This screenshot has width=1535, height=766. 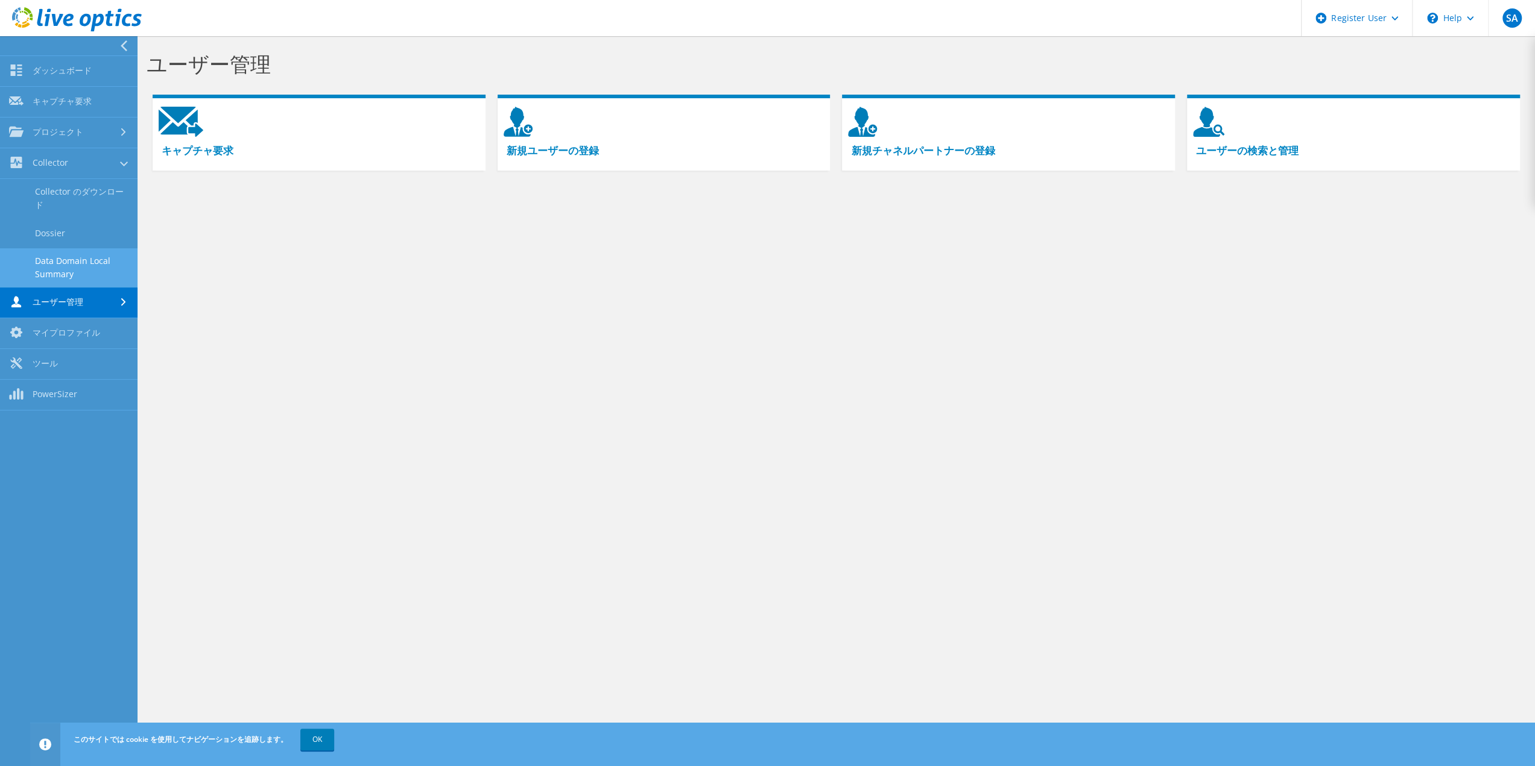 I want to click on a: 新規チャネルパートナーの登録, so click(x=1008, y=133).